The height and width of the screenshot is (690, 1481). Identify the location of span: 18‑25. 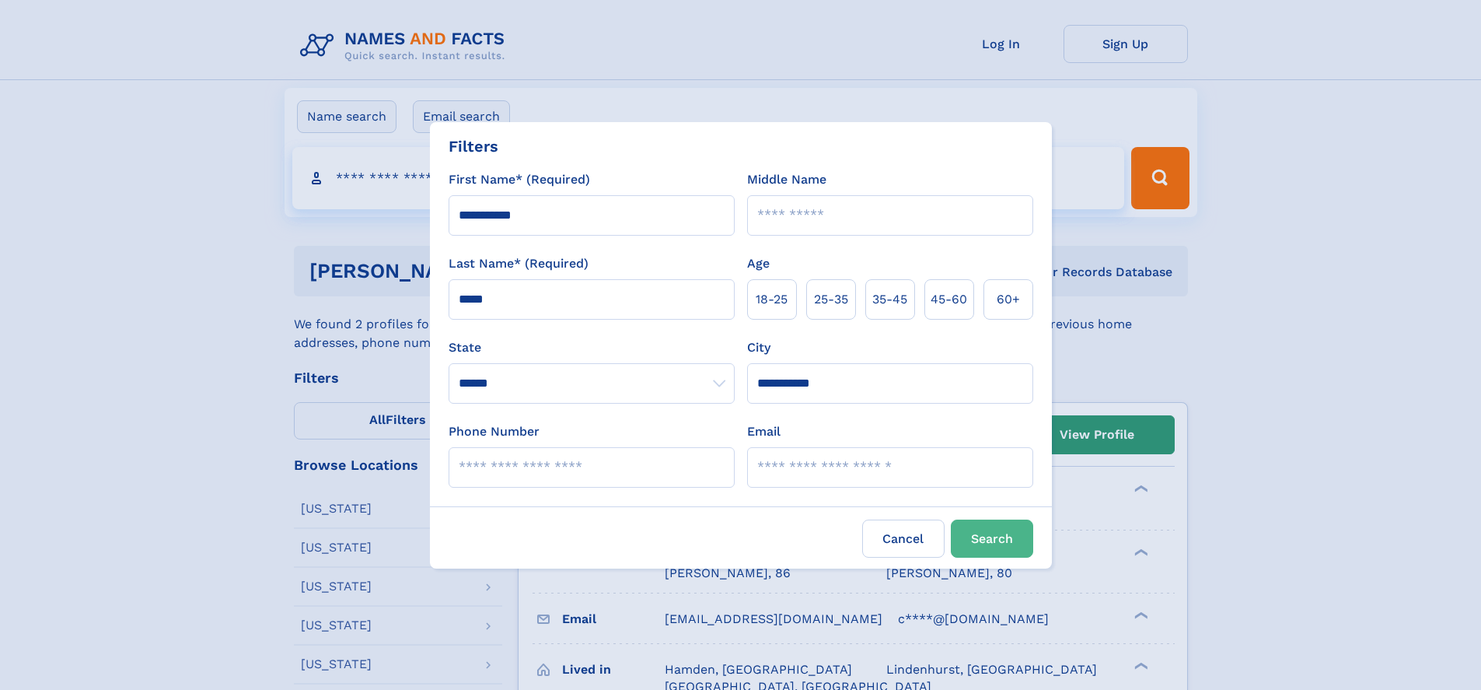
(771, 299).